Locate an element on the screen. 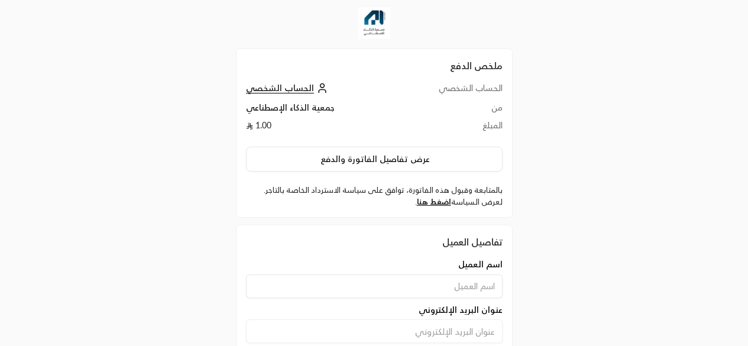  td: 1.00 is located at coordinates (321, 128).